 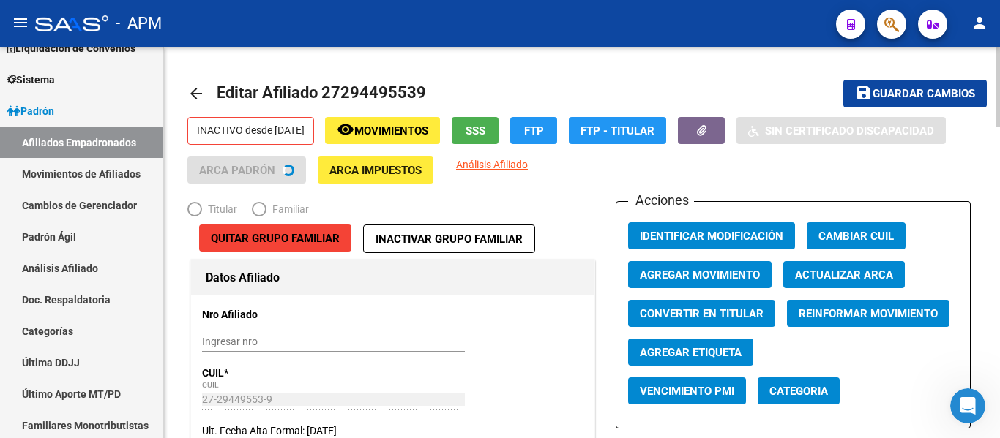 I want to click on span: Liquidación de Convenios, so click(x=71, y=48).